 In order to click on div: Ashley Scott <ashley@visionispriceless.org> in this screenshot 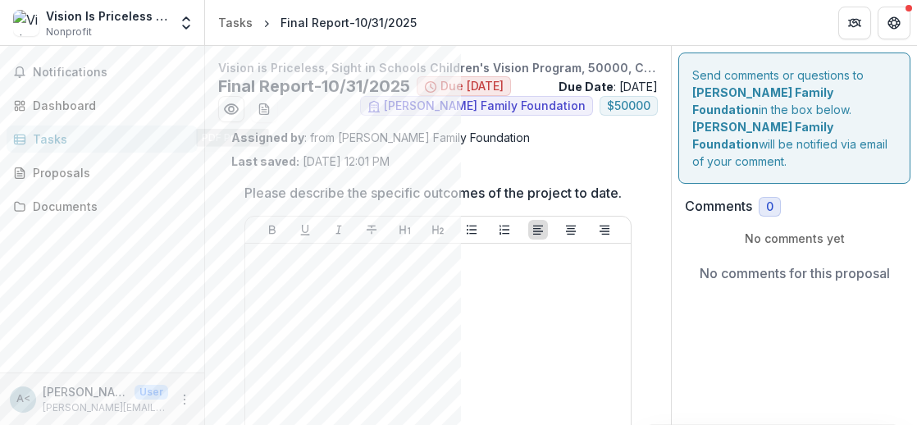, I will do `click(23, 398)`.